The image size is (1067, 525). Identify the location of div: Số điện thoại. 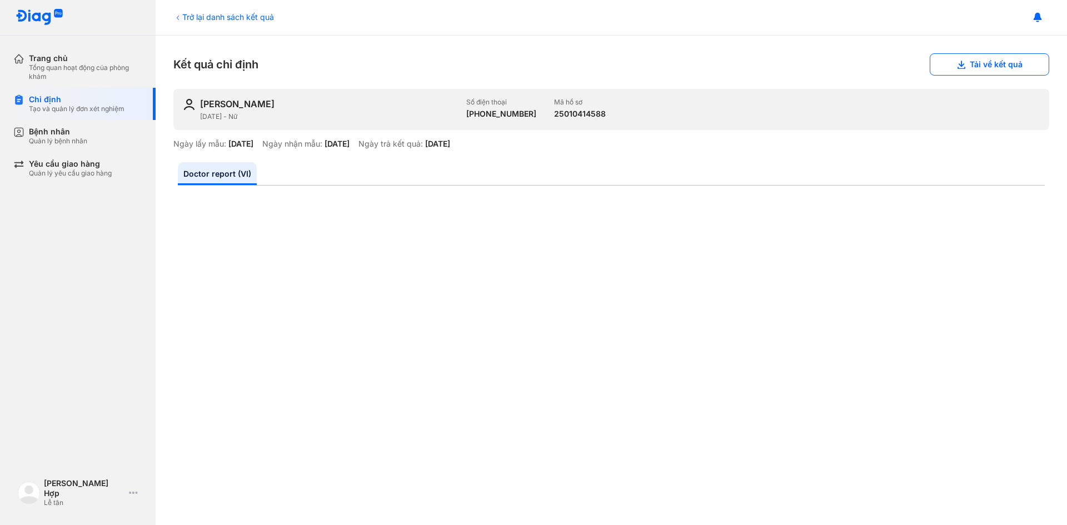
(501, 102).